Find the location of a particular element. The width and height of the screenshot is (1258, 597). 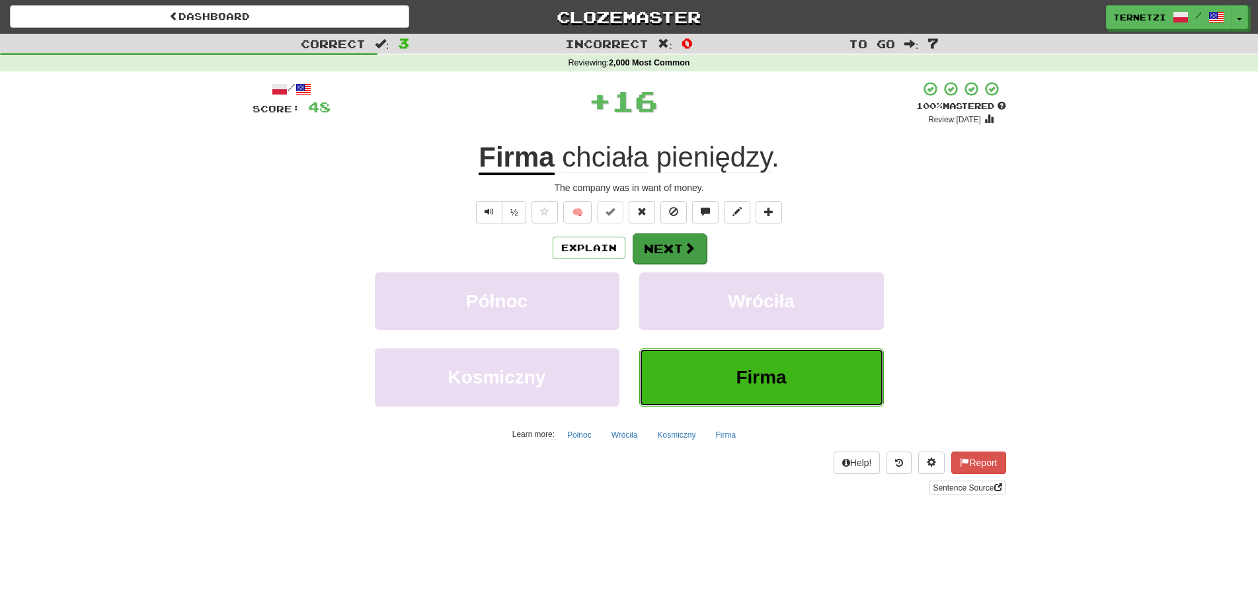

span: 48 is located at coordinates (319, 106).